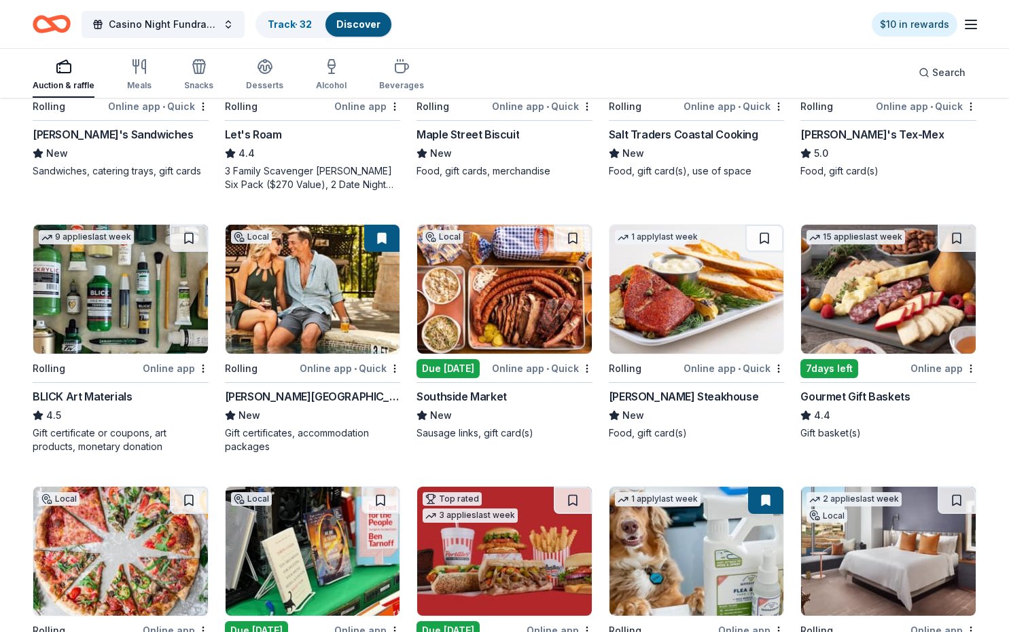 This screenshot has height=632, width=1009. Describe the element at coordinates (289, 24) in the screenshot. I see `a: Track· 32` at that location.